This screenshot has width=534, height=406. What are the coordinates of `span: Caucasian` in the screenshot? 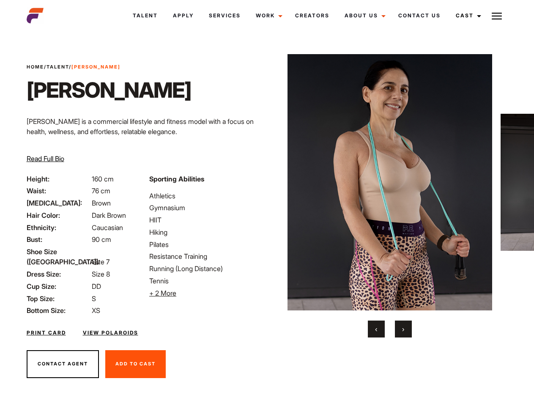 It's located at (107, 228).